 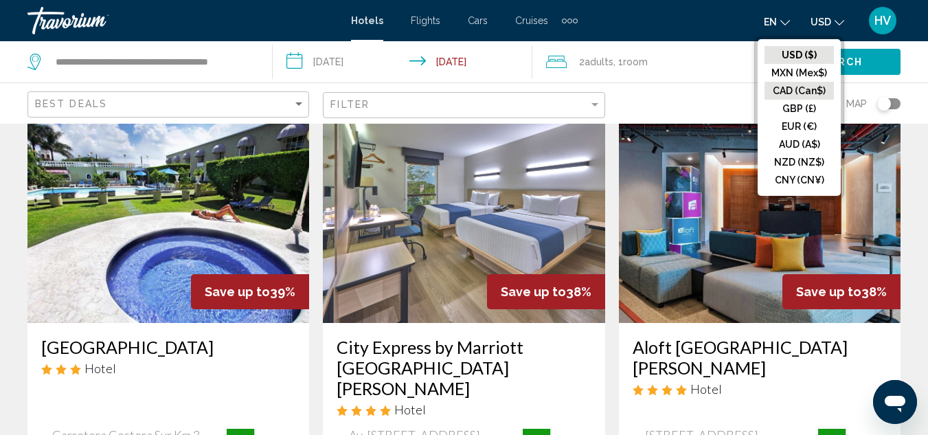 I want to click on span: Best Deals, so click(x=71, y=104).